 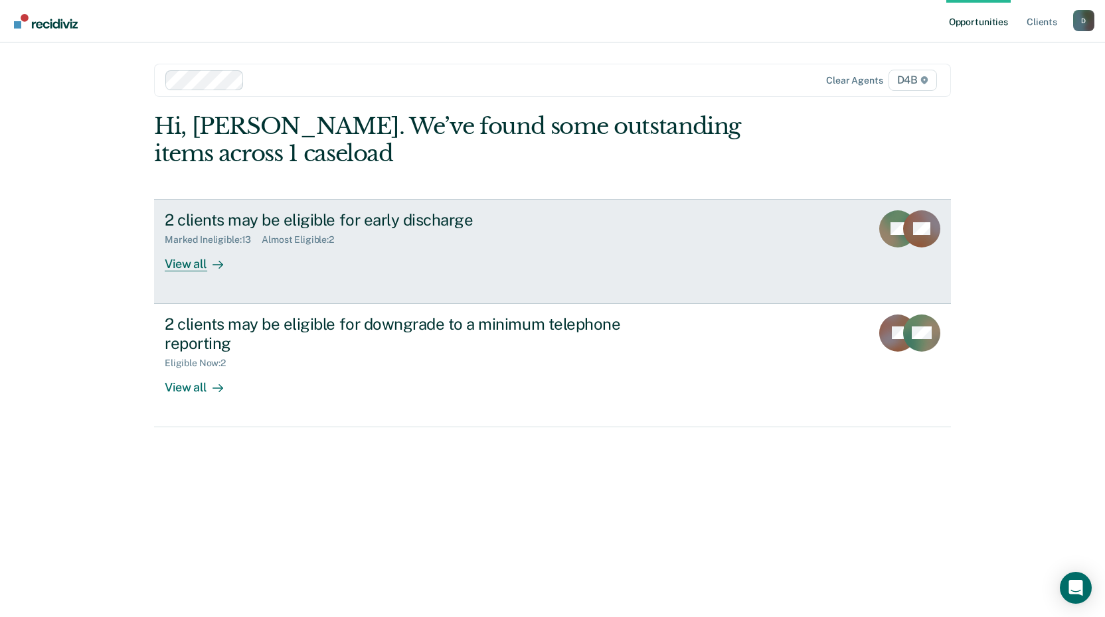 I want to click on div: D, so click(x=1083, y=21).